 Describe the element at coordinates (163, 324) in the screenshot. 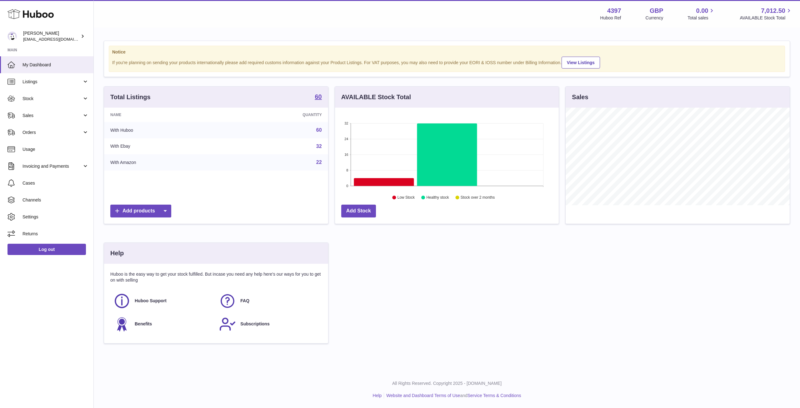

I see `a: Benefits` at that location.